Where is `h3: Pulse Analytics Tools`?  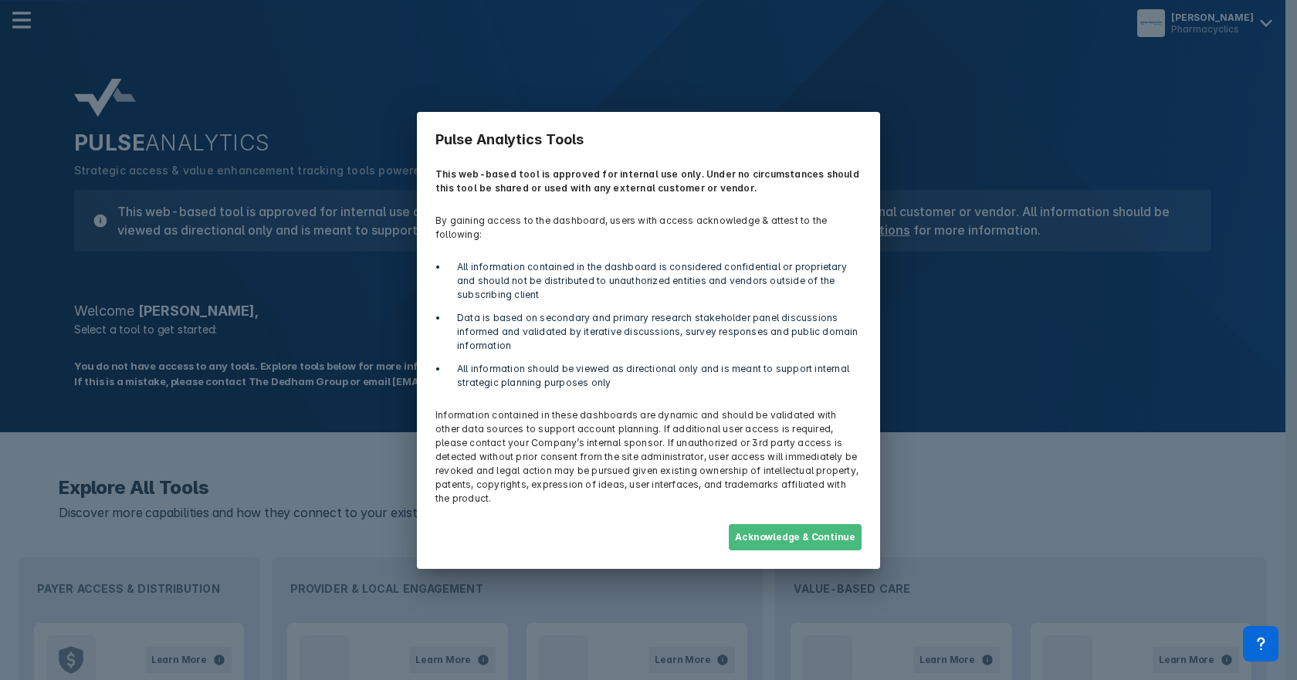 h3: Pulse Analytics Tools is located at coordinates (649, 140).